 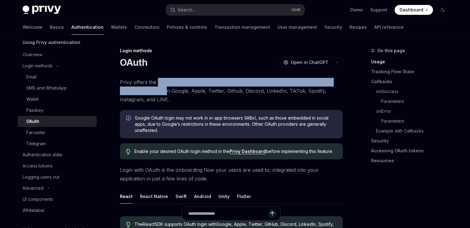 What do you see at coordinates (296, 10) in the screenshot?
I see `span: Ctrl K` at bounding box center [296, 10].